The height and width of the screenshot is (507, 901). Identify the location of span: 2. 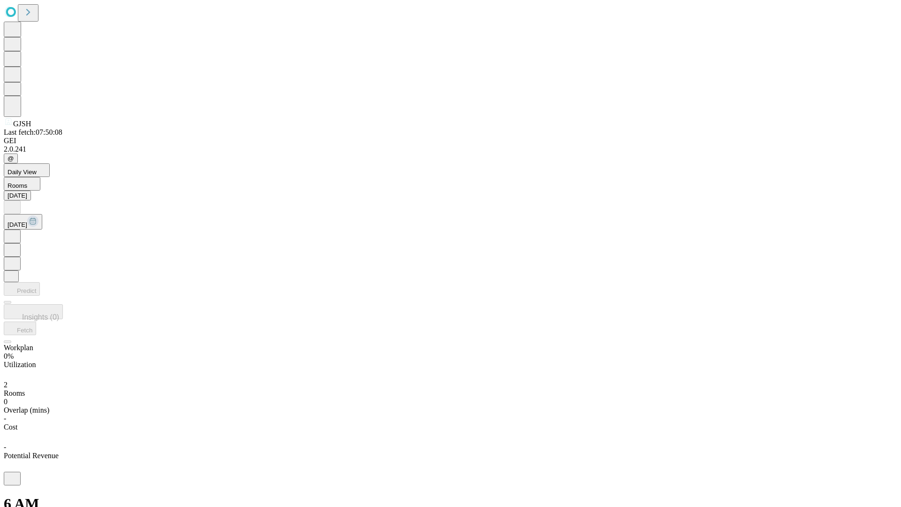
(6, 384).